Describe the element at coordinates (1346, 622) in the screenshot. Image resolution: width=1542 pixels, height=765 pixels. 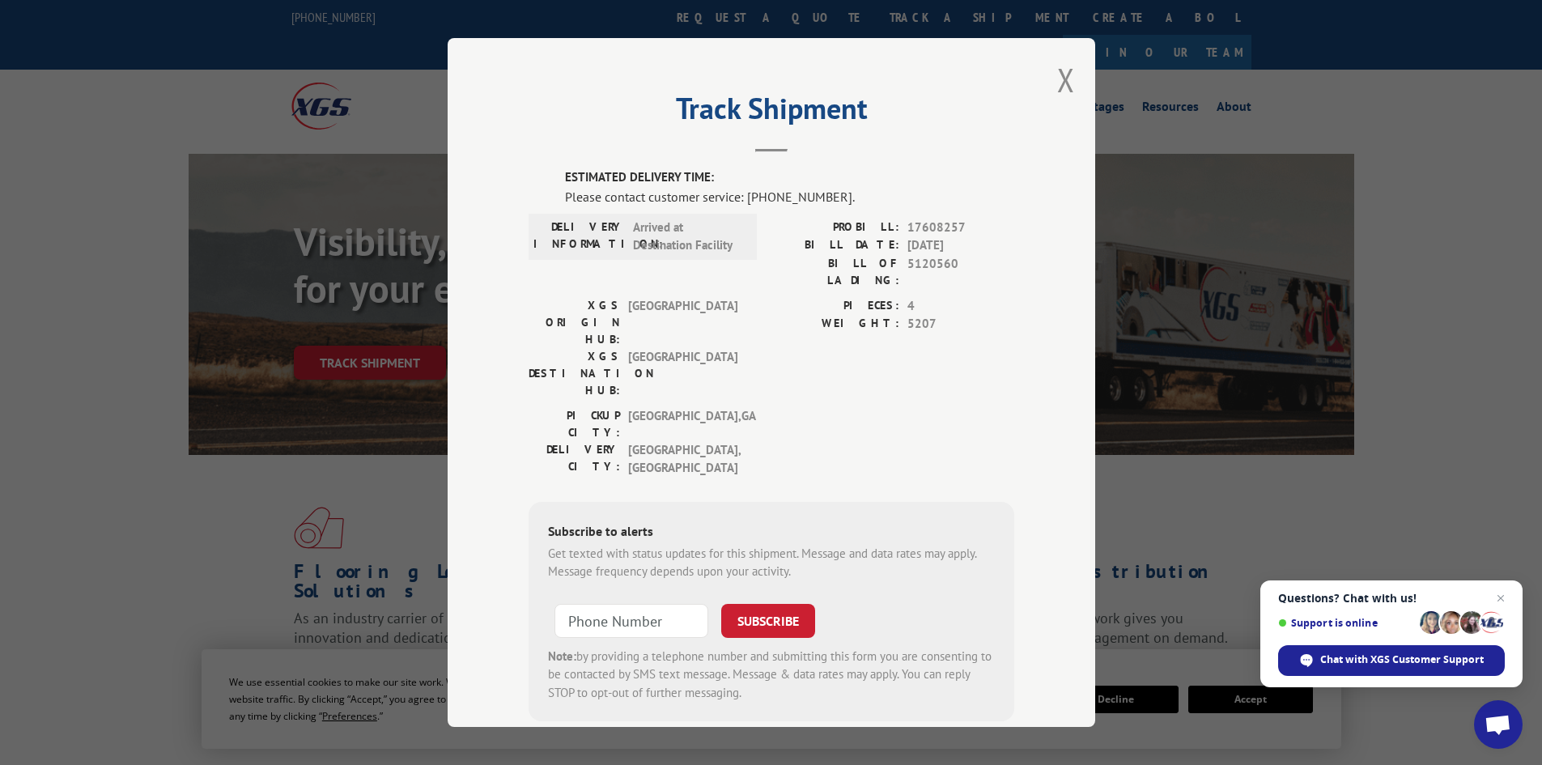
I see `span: Support is online` at that location.